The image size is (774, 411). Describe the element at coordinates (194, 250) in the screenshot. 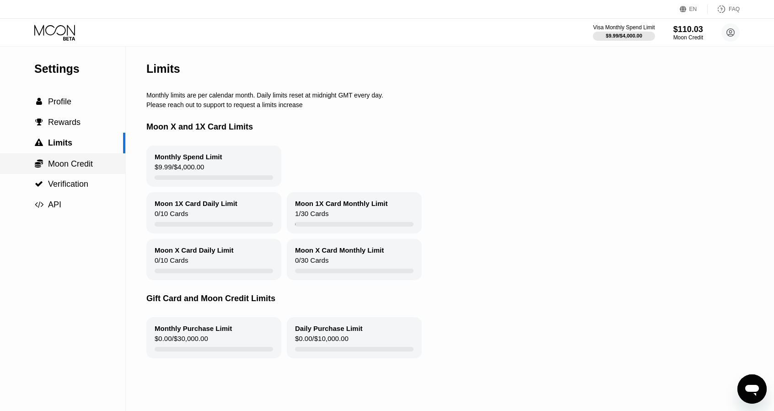

I see `div: Moon X Card Daily Limit` at that location.